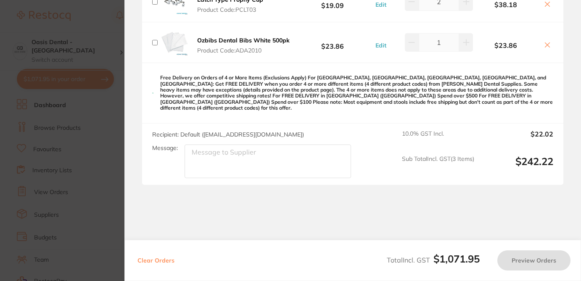 The height and width of the screenshot is (281, 581). What do you see at coordinates (457, 259) in the screenshot?
I see `b: $1,071.95` at bounding box center [457, 259].